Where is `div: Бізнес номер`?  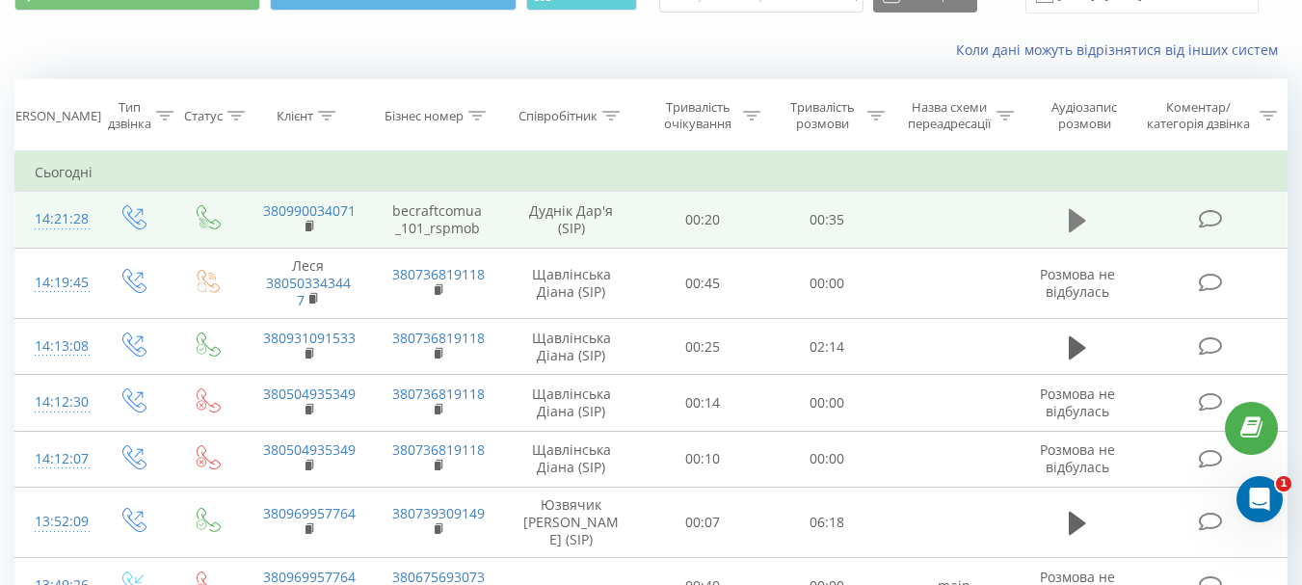 div: Бізнес номер is located at coordinates (424, 116).